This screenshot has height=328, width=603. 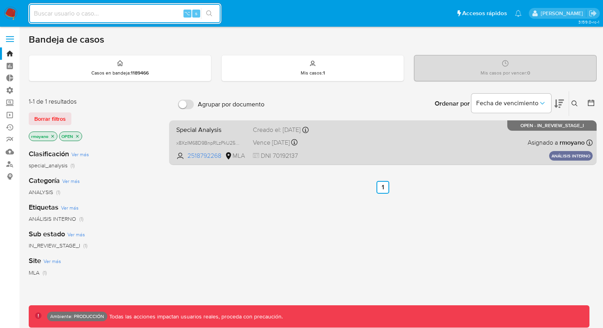 What do you see at coordinates (77, 317) in the screenshot?
I see `p: Ambiente: PRODUCCIÓN` at bounding box center [77, 317].